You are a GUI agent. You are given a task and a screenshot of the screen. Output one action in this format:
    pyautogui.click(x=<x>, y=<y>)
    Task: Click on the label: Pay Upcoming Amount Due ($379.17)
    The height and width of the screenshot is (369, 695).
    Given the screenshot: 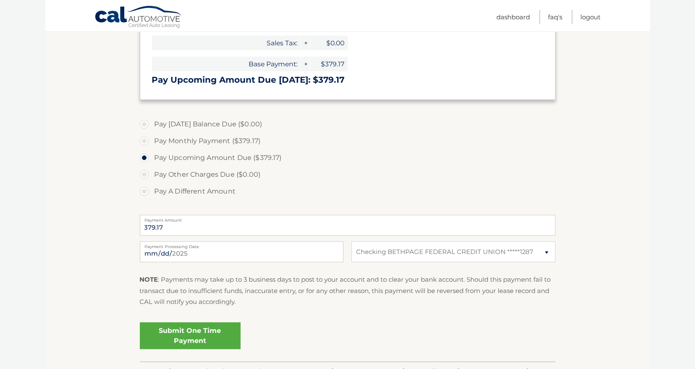 What is the action you would take?
    pyautogui.click(x=348, y=158)
    